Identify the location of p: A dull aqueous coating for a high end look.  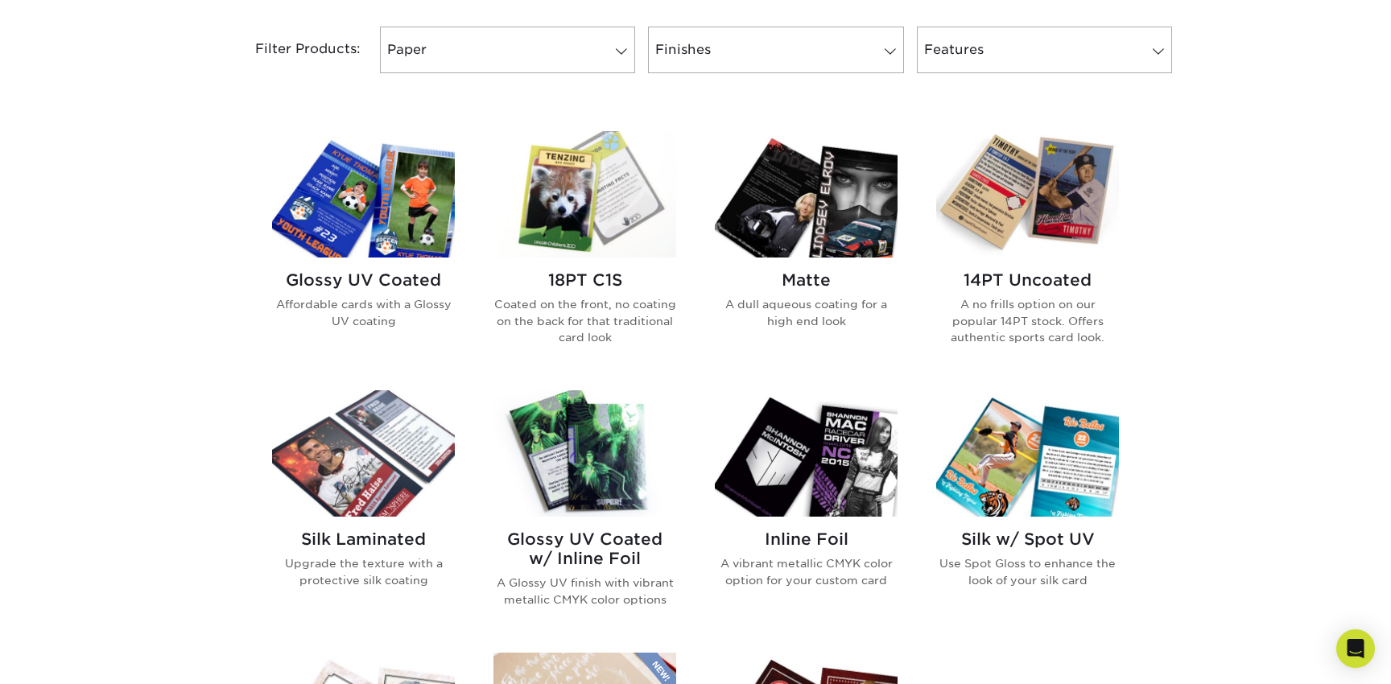
(806, 312).